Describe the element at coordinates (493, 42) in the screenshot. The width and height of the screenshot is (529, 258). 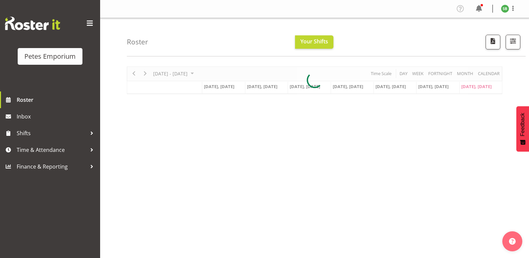
I see `button: Download a PDF of the roster according to the set date range.` at that location.